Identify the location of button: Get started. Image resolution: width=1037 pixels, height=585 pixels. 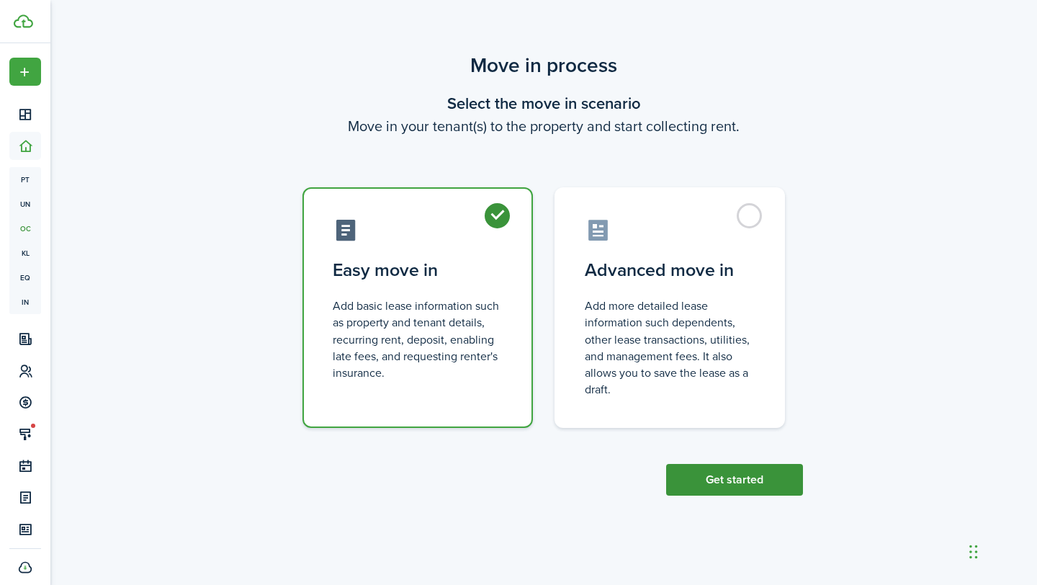
(735, 480).